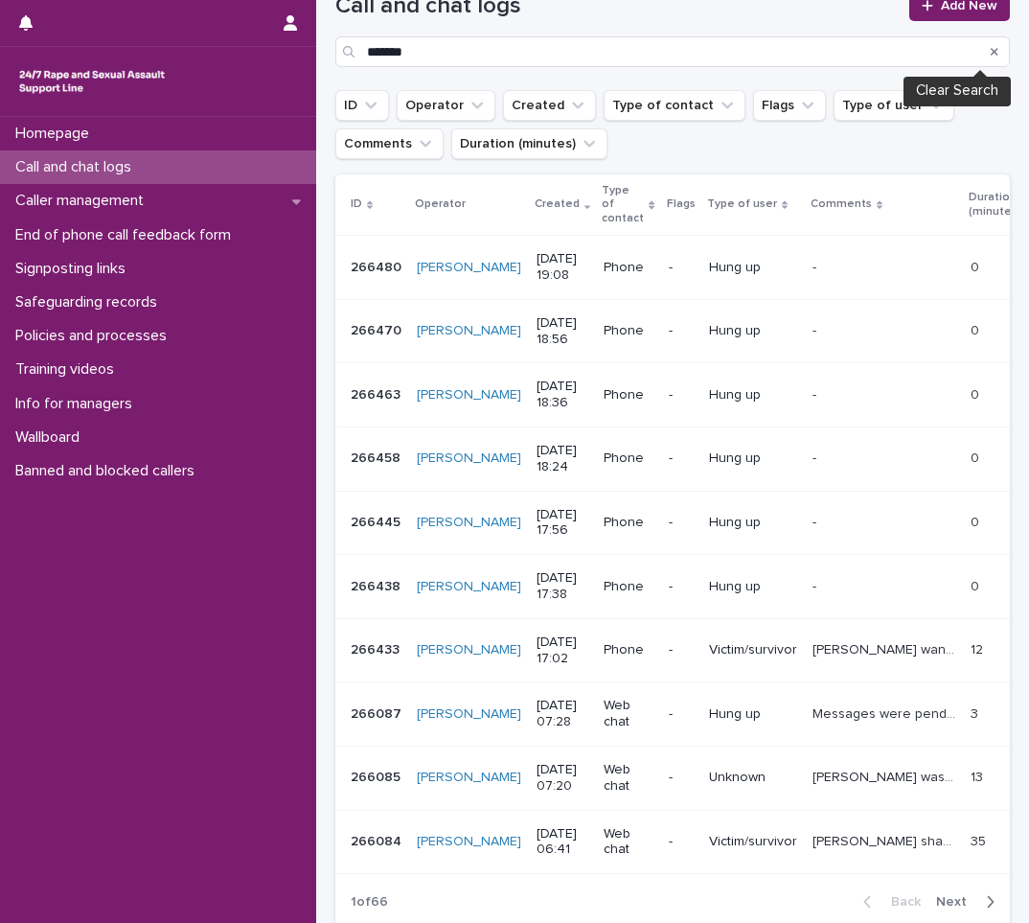 The height and width of the screenshot is (923, 1029). I want to click on p: 266445, so click(377, 520).